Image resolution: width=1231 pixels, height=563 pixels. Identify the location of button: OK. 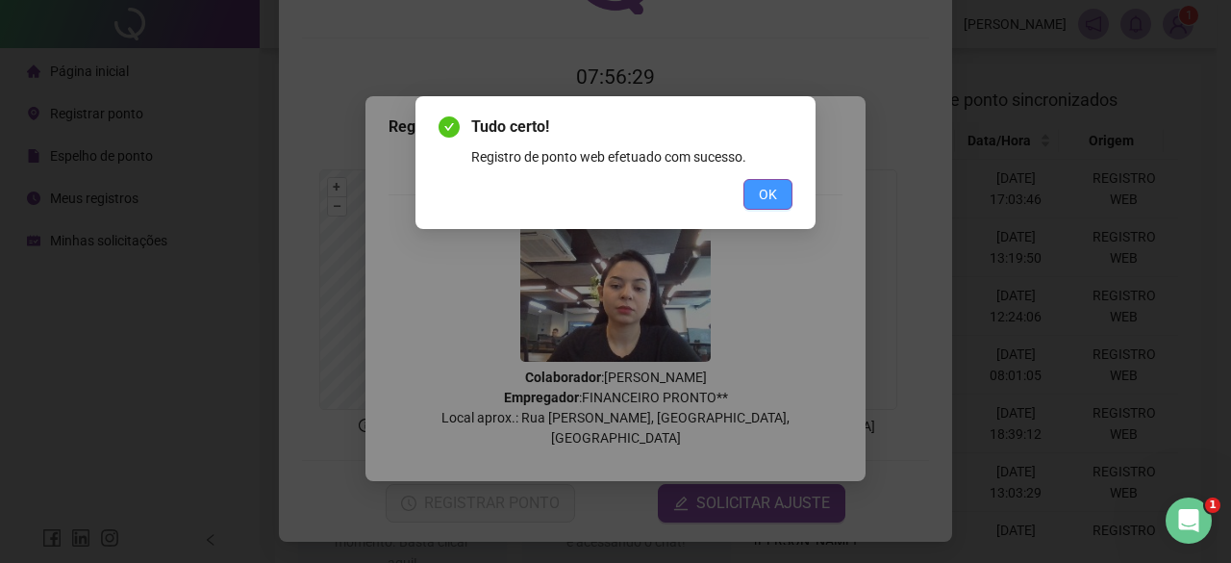
(767, 194).